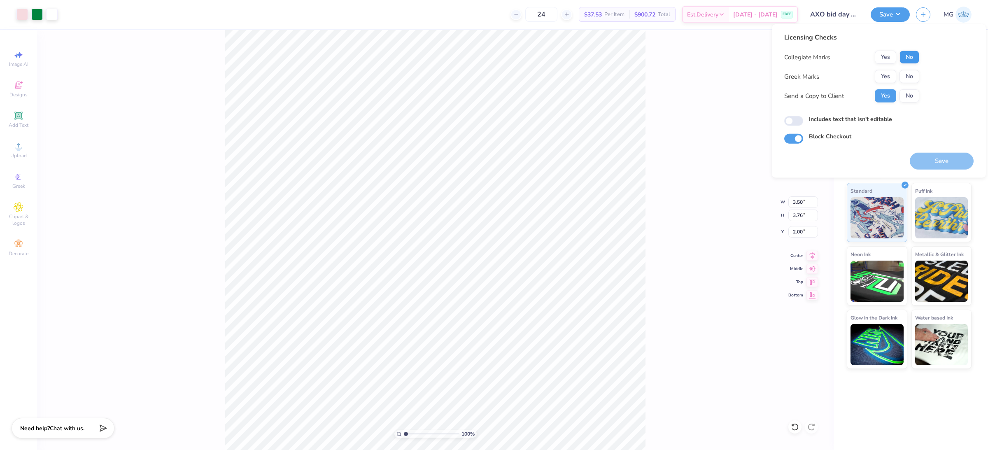  I want to click on span: Upload, so click(19, 156).